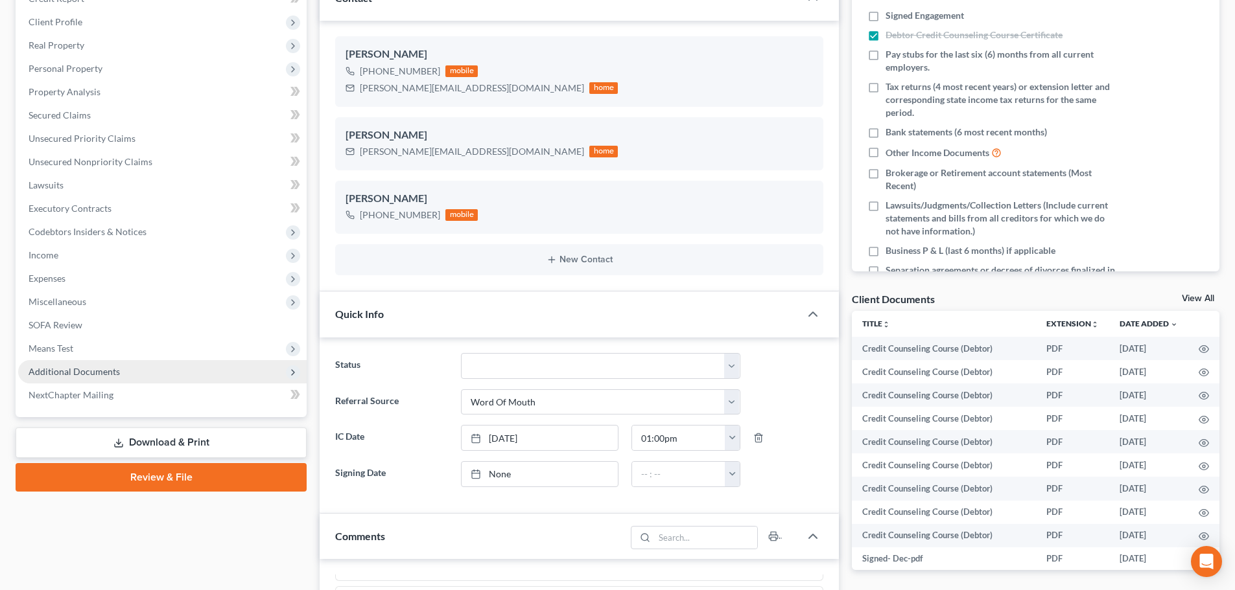  Describe the element at coordinates (162, 185) in the screenshot. I see `a: Lawsuits` at that location.